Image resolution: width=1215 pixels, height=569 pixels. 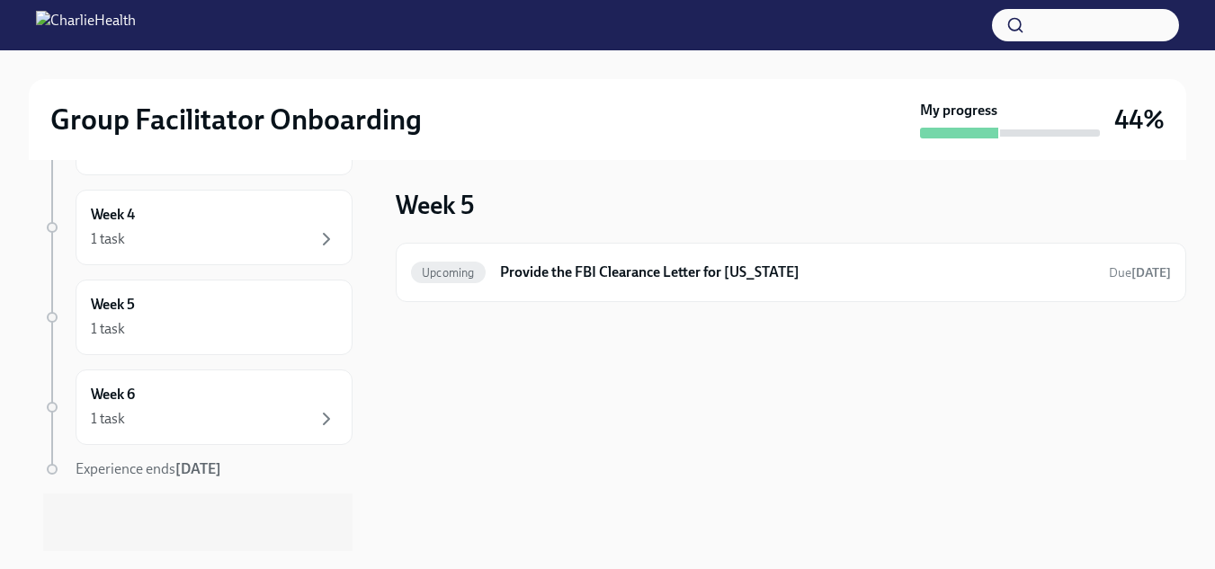 What do you see at coordinates (112, 305) in the screenshot?
I see `h6: Week 5` at bounding box center [112, 305].